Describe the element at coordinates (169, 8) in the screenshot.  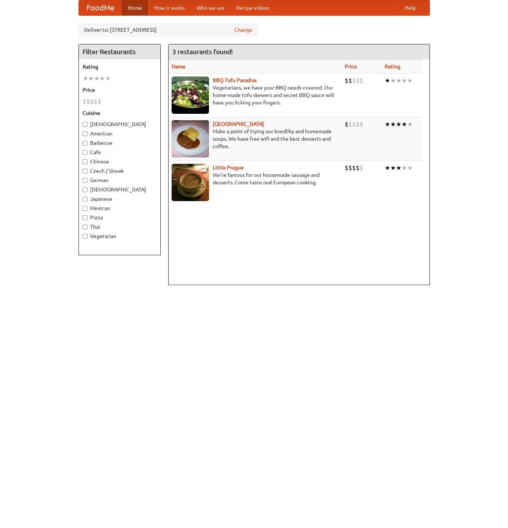
I see `a: How it works` at that location.